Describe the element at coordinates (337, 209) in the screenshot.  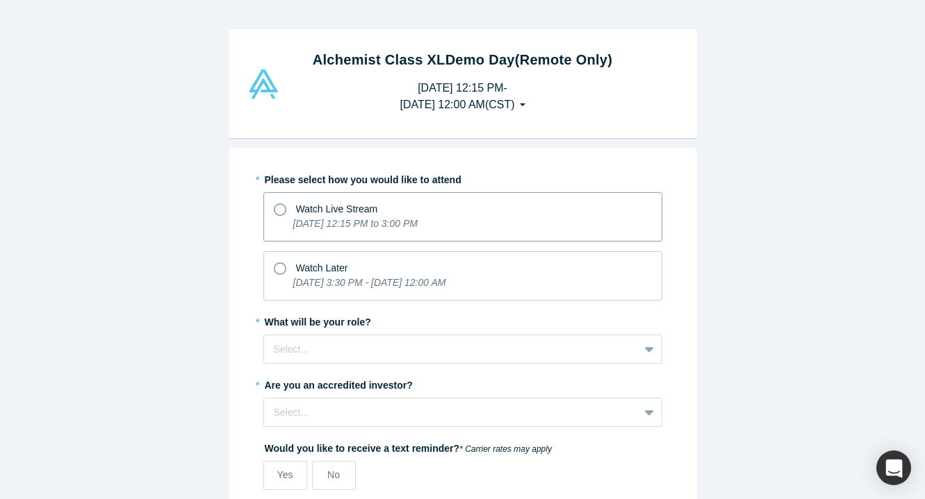
I see `span: Watch Live Stream` at that location.